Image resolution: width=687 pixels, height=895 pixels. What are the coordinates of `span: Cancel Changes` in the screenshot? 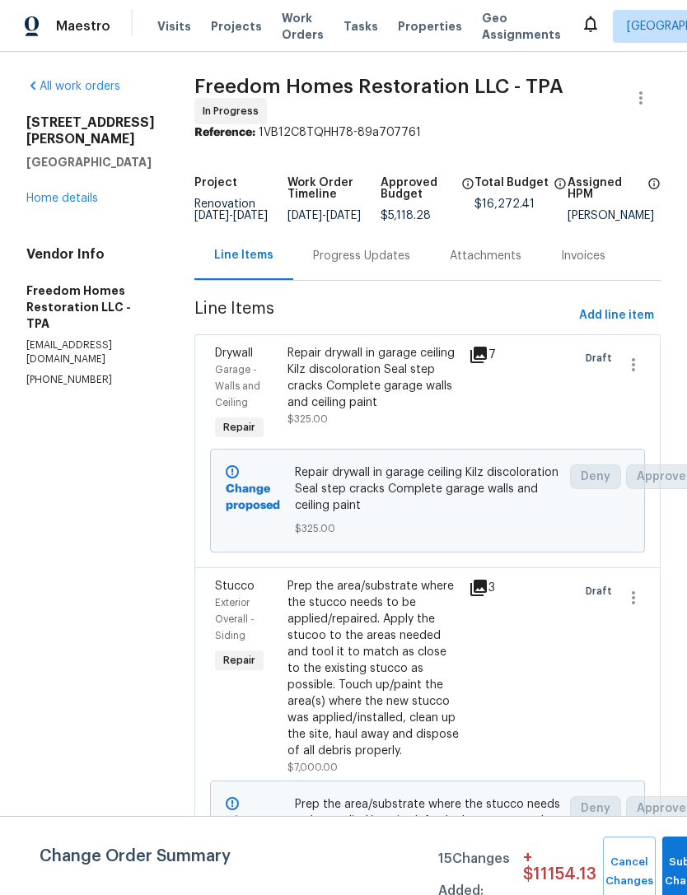 It's located at (629, 872).